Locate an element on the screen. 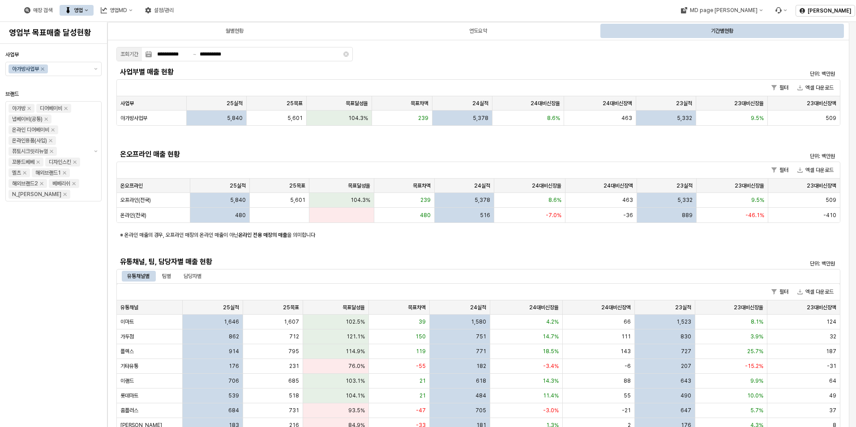 This screenshot has width=856, height=427. span: 830 is located at coordinates (686, 337).